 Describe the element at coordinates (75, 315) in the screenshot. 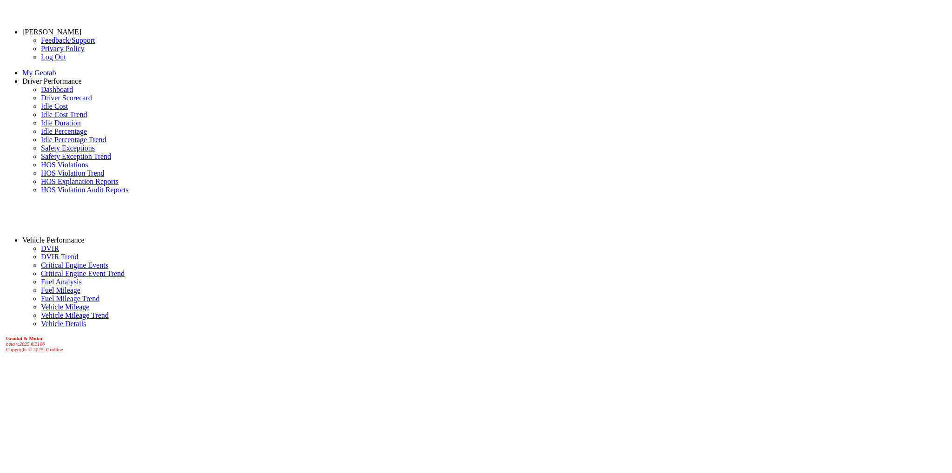

I see `a: Vehicle Mileage Trend` at that location.